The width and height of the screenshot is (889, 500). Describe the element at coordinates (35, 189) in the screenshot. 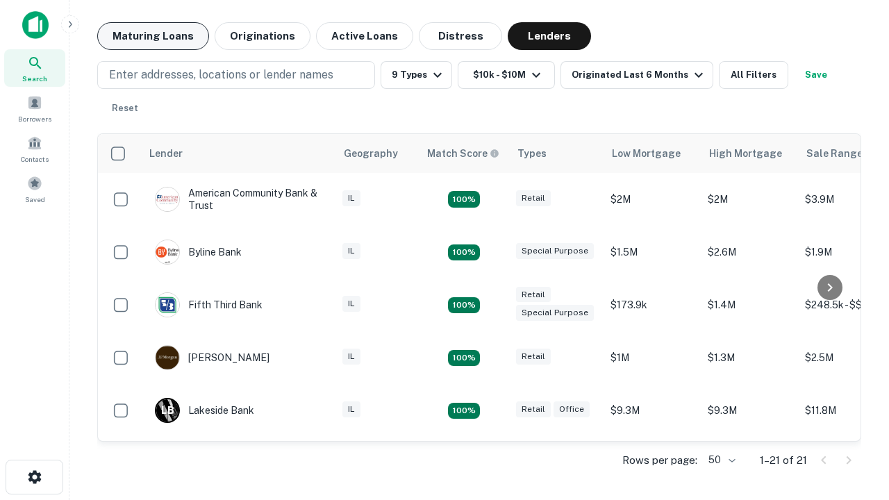

I see `a: Saved` at that location.